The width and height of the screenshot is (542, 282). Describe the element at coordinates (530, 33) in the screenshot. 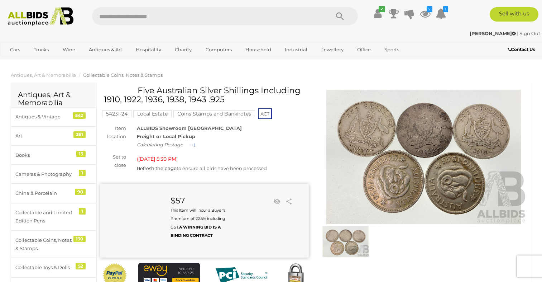

I see `a: Sign Out` at that location.